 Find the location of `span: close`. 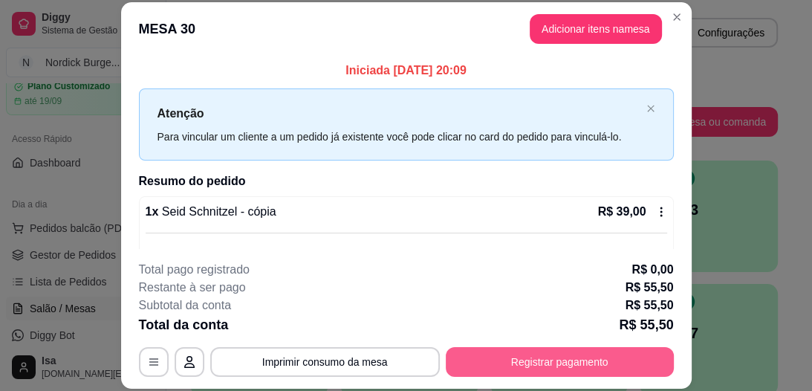

span: close is located at coordinates (651, 108).